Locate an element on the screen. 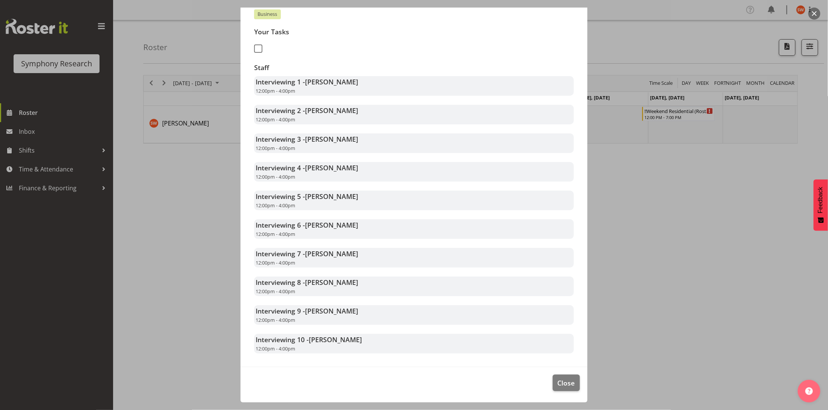  strong: Interviewing 2 - is located at coordinates (307, 110).